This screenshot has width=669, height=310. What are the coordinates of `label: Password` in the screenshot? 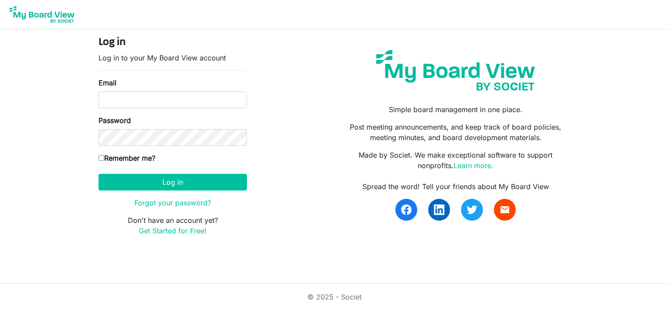 It's located at (115, 120).